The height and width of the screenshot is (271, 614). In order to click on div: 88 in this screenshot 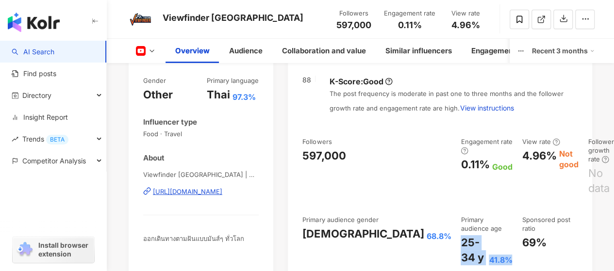, I will do `click(307, 80)`.